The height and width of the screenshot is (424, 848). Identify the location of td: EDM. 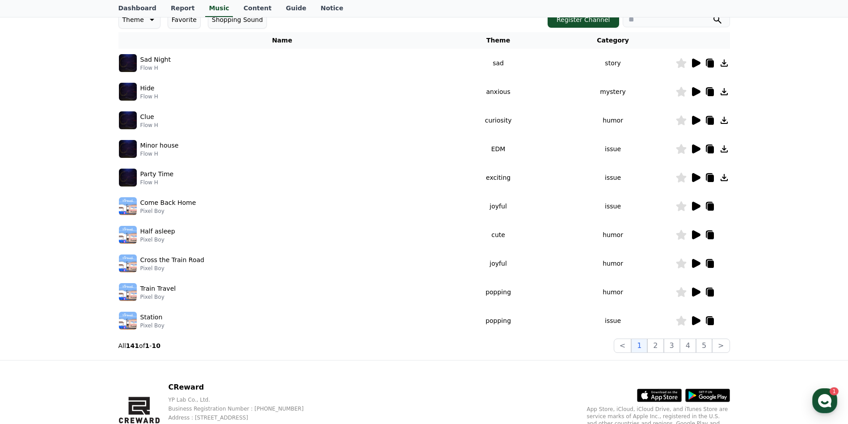
(499, 149).